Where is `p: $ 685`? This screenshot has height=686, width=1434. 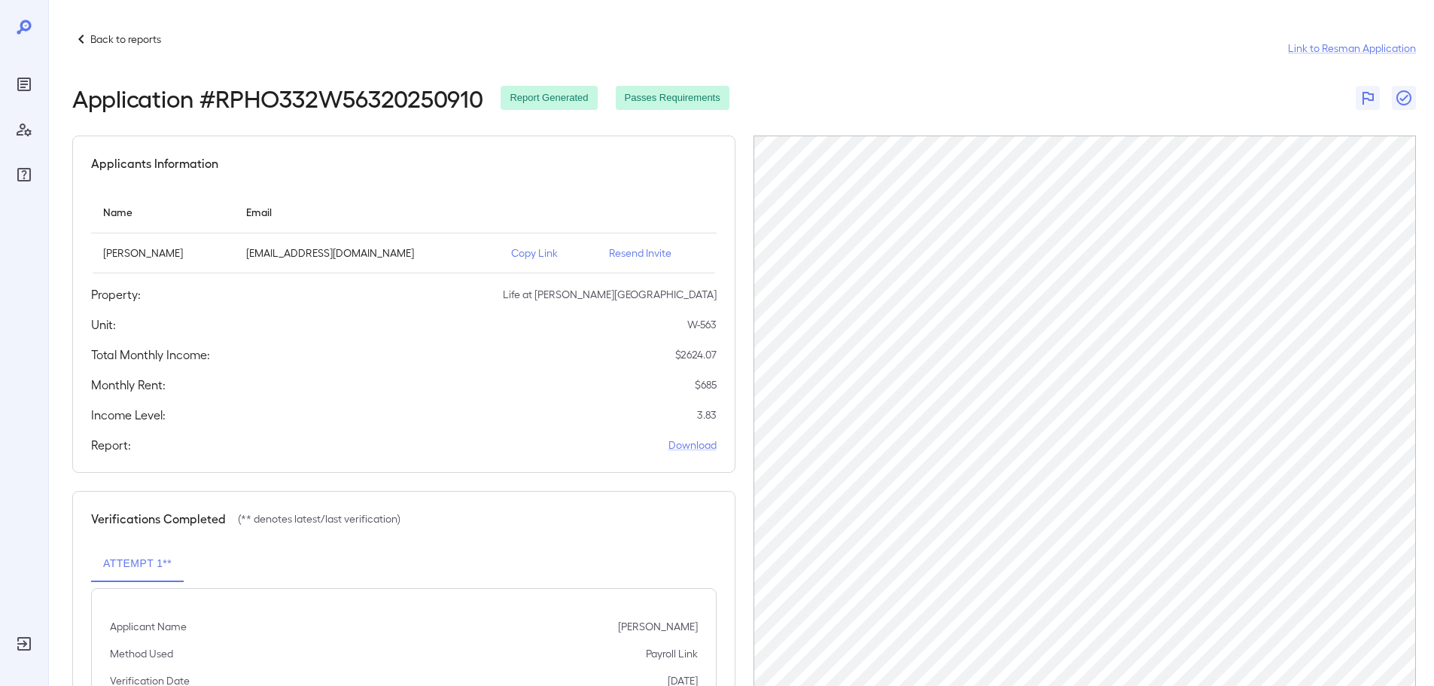
p: $ 685 is located at coordinates (705, 385).